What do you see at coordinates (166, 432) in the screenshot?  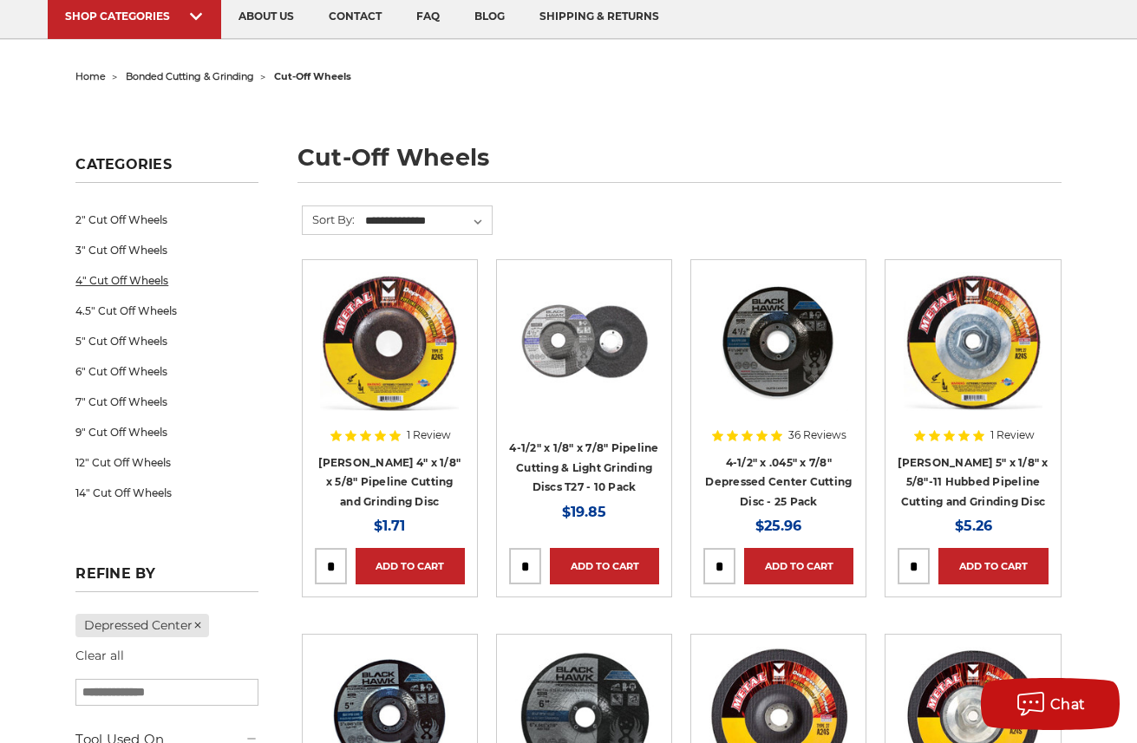 I see `a: 9" Cut Off Wheels` at bounding box center [166, 432].